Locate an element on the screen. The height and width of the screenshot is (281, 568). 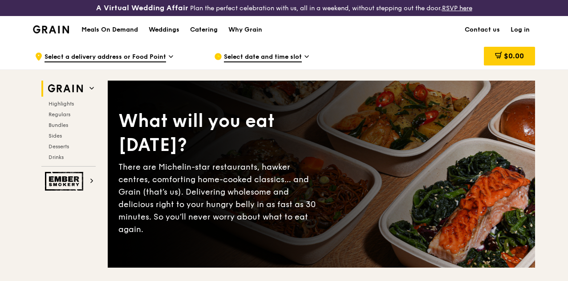
span: Select a delivery address or Food Point is located at coordinates (105, 57).